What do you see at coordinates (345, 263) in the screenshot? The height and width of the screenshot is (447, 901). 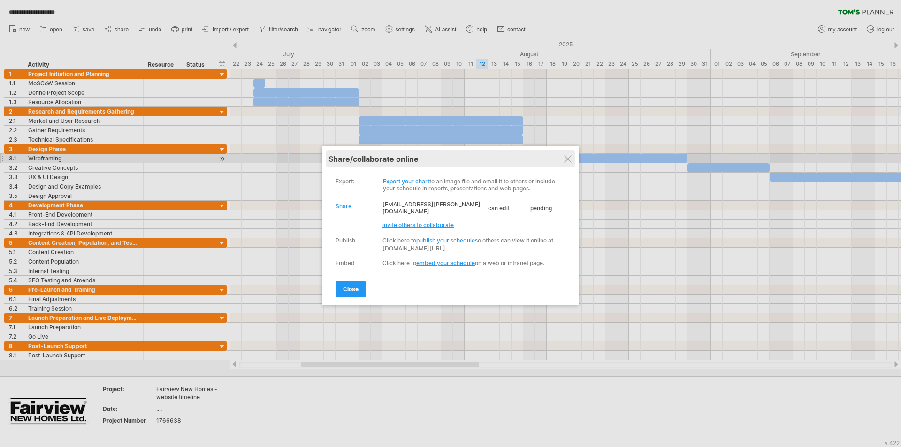 I see `div: Embed` at bounding box center [345, 263].